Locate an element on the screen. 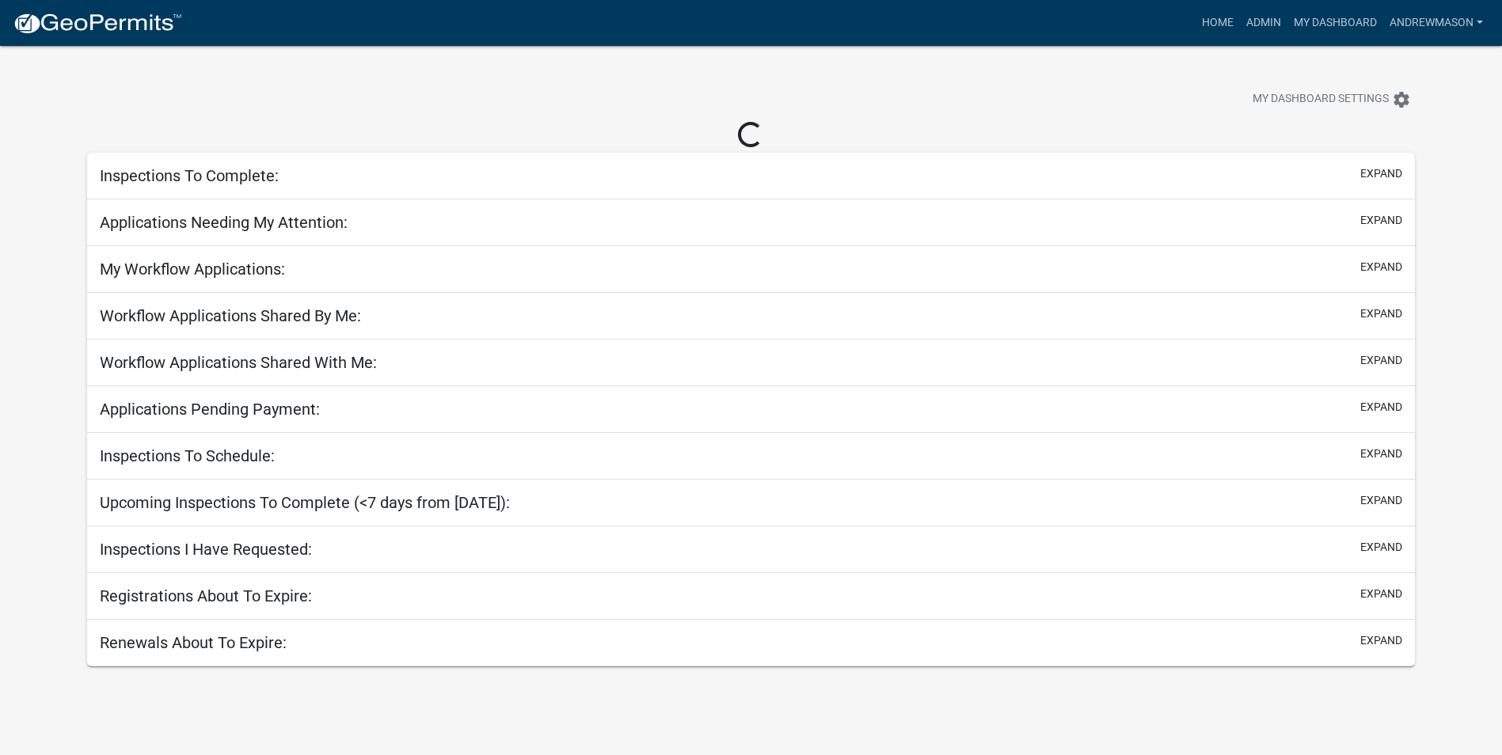 This screenshot has height=755, width=1502. a: My Dashboard is located at coordinates (1335, 23).